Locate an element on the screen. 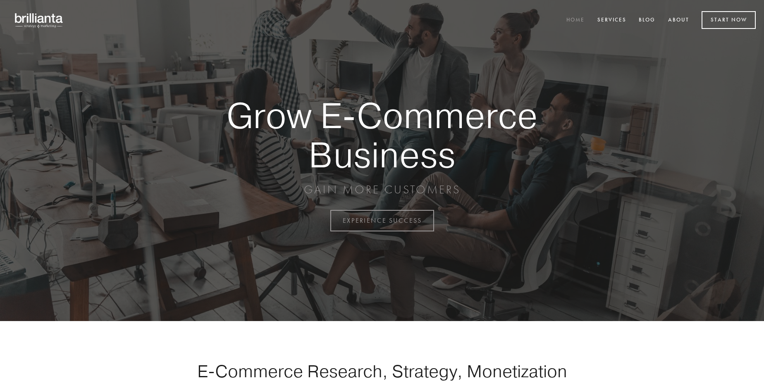 The width and height of the screenshot is (764, 388). a: EXPERIENCE SUCCESS is located at coordinates (382, 221).